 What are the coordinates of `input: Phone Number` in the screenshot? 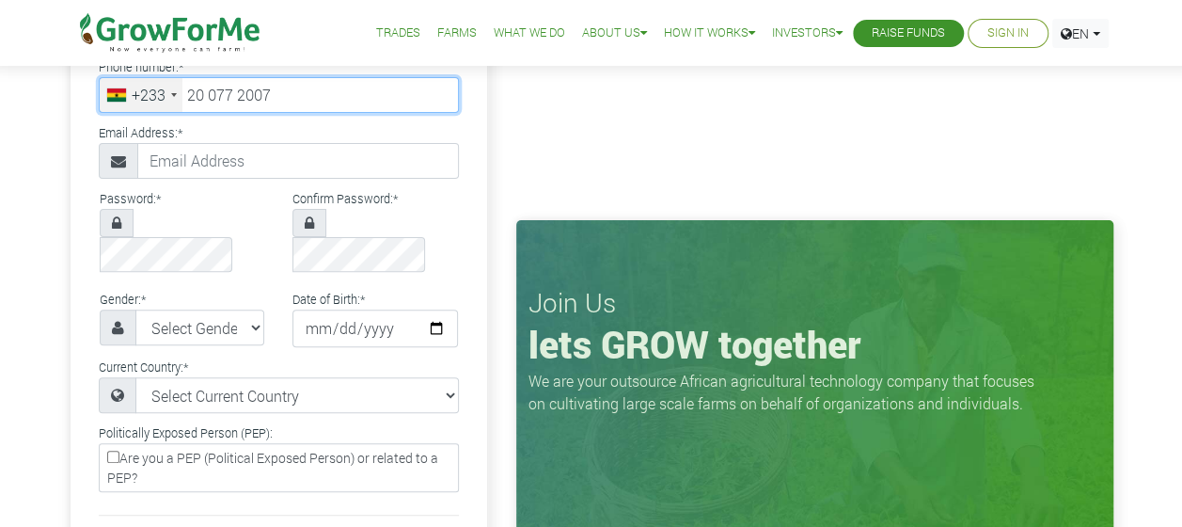 It's located at (278, 95).